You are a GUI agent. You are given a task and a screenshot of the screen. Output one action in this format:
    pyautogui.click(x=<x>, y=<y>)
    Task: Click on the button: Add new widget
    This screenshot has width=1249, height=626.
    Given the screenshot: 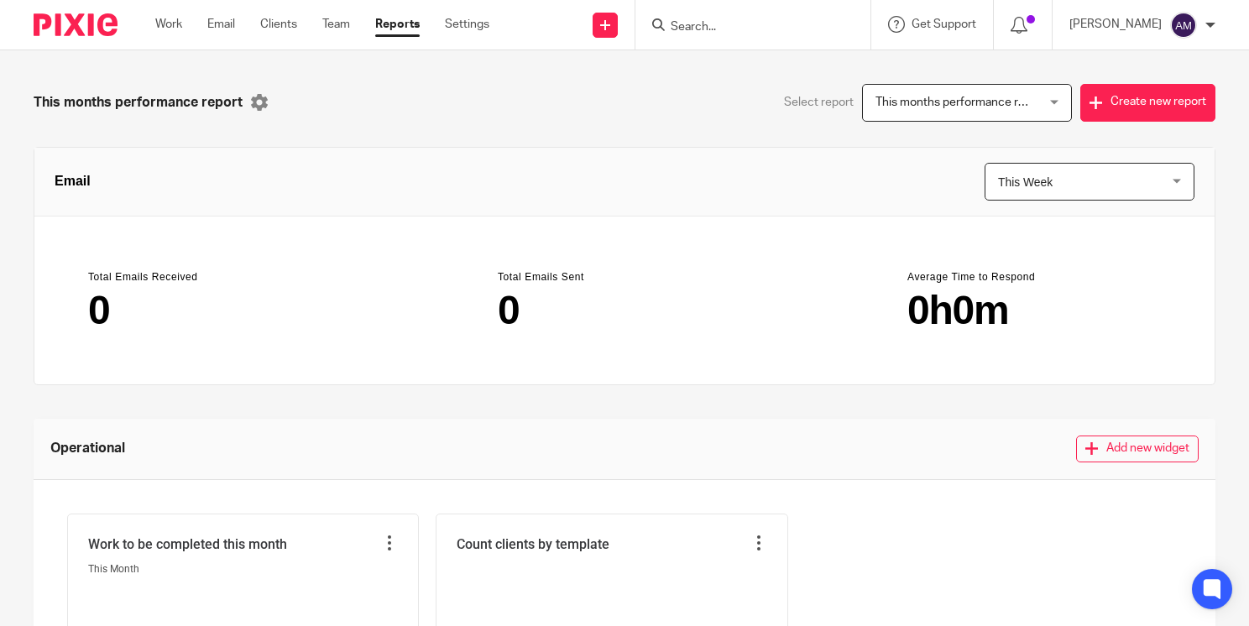 What is the action you would take?
    pyautogui.click(x=1137, y=449)
    